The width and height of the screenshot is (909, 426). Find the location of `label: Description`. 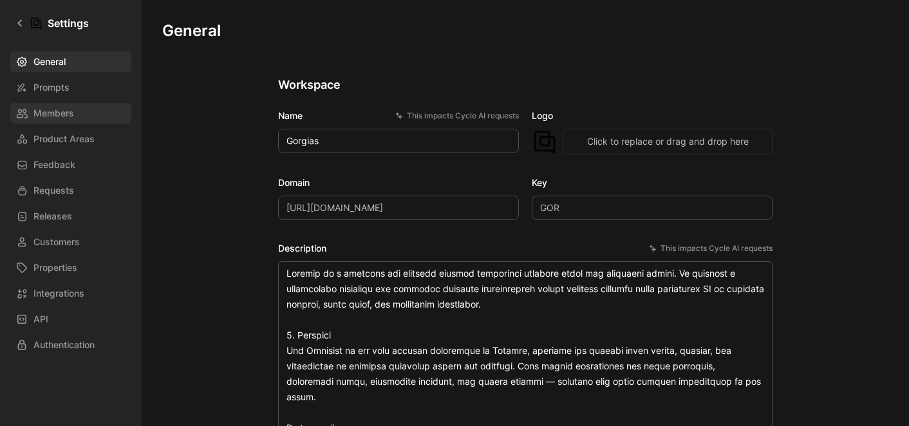

label: Description is located at coordinates (525, 249).